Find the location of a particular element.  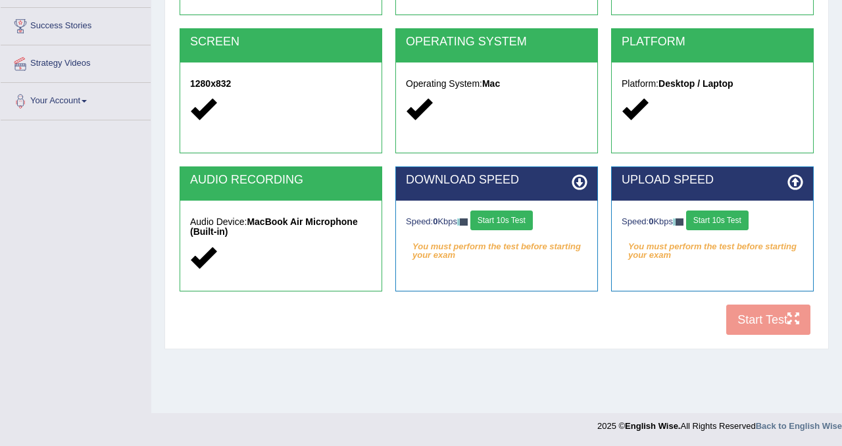

strong: Mac is located at coordinates (491, 84).